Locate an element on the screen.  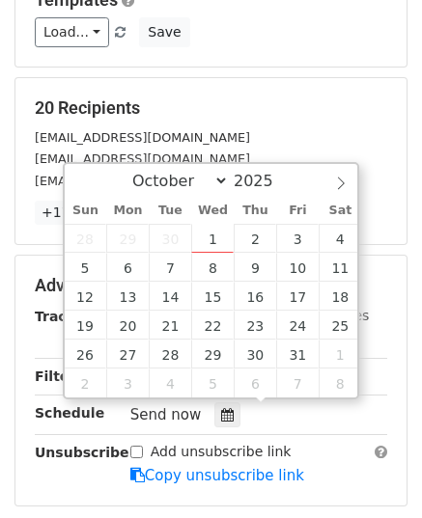
span: November 7, 2025 is located at coordinates (297, 383).